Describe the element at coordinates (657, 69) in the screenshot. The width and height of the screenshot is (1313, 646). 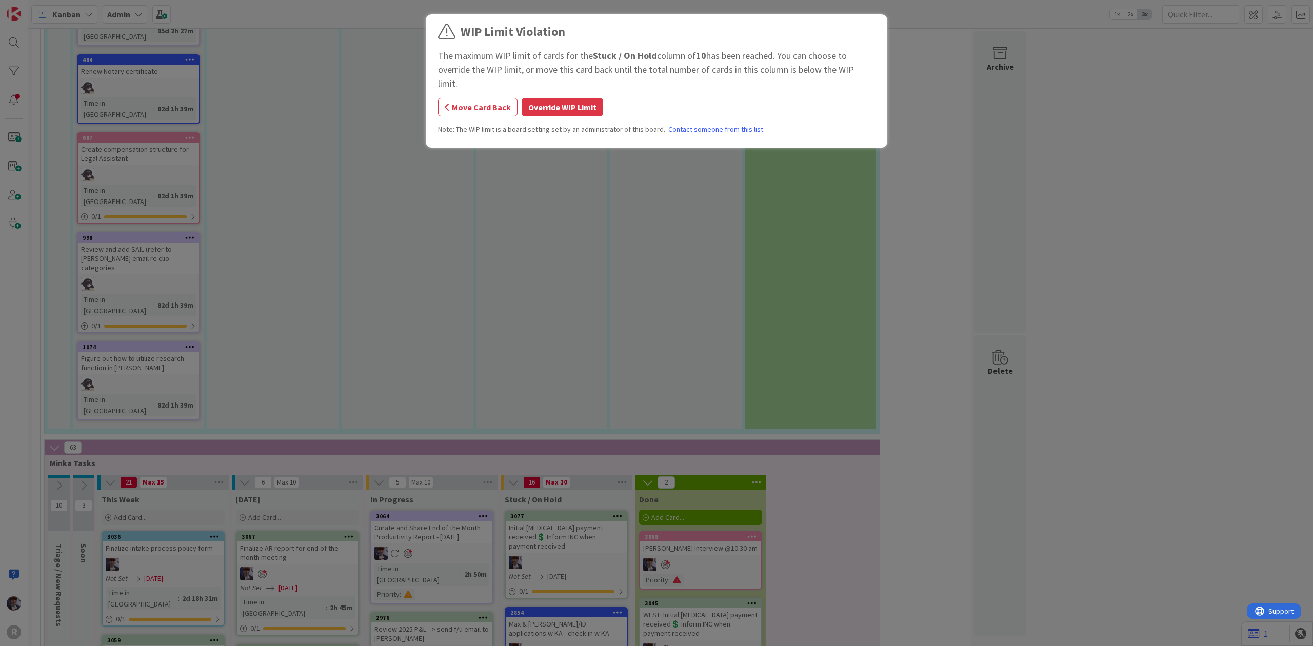
I see `div: The maximum WIP limit of cards for the column of has been reached. You can choose to override the...` at that location.